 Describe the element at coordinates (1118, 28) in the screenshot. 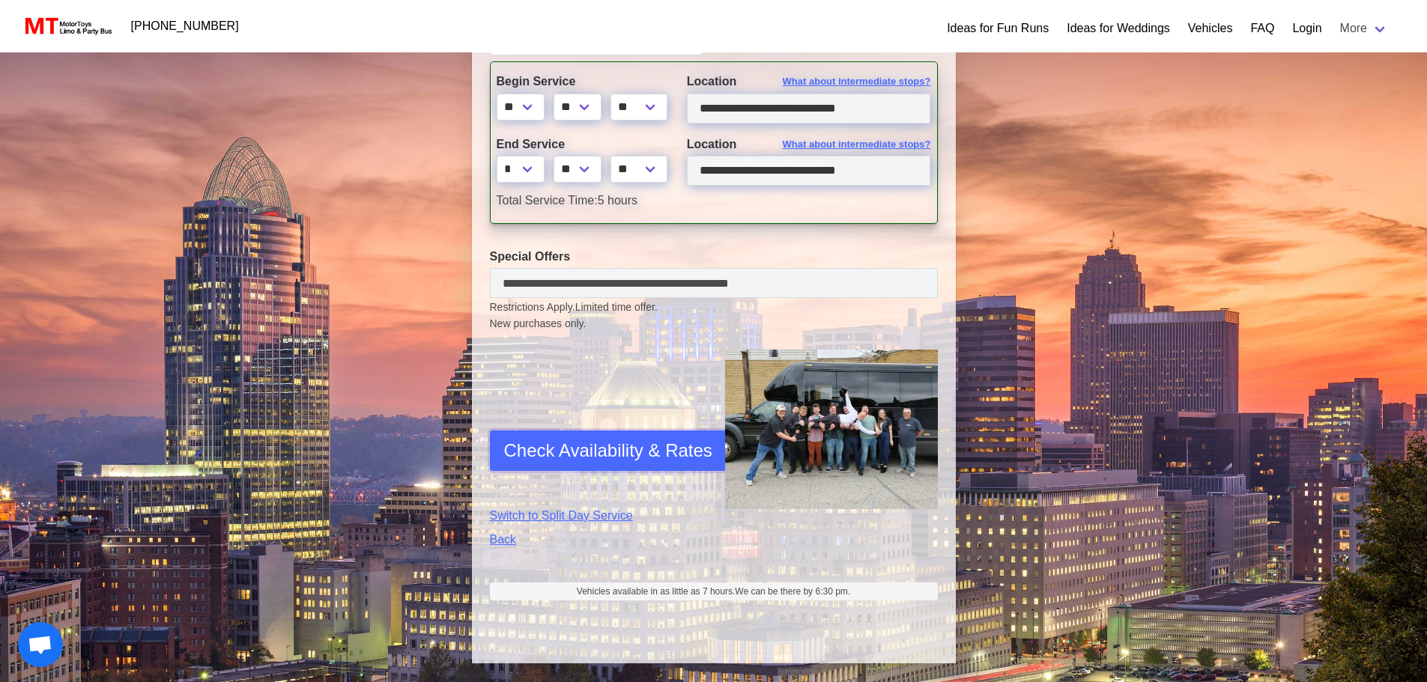

I see `a: Ideas for Weddings` at that location.